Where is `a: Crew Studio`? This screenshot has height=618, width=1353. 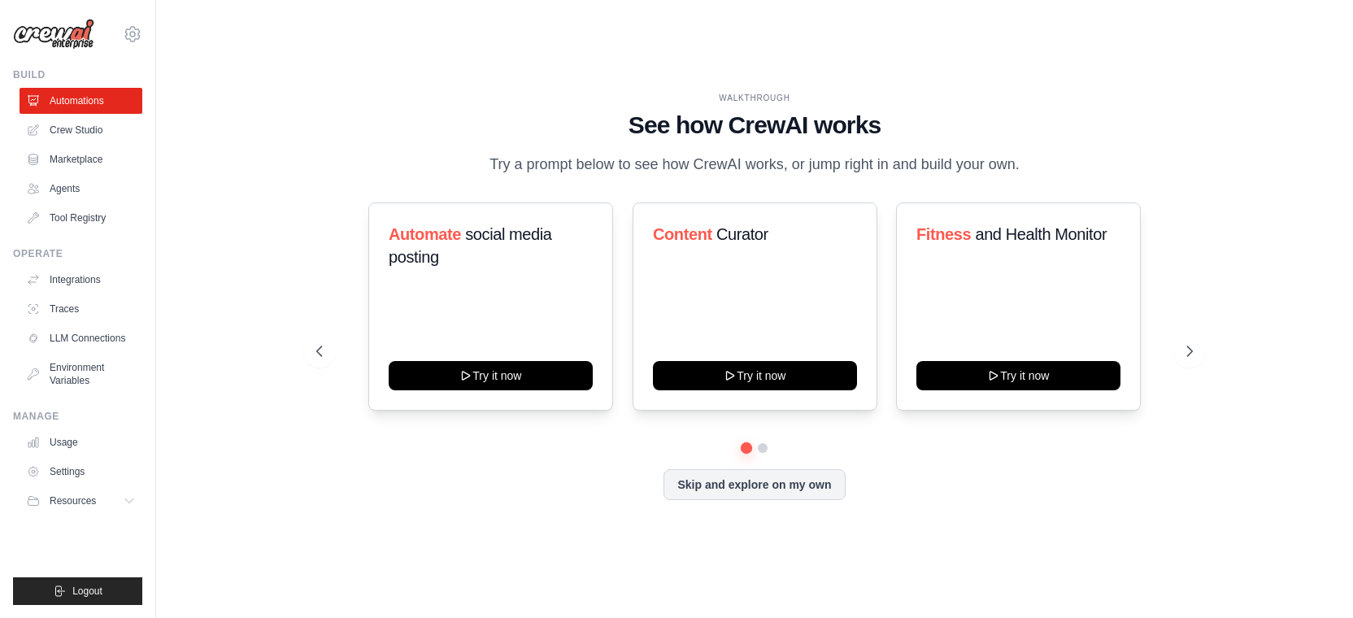 a: Crew Studio is located at coordinates (81, 130).